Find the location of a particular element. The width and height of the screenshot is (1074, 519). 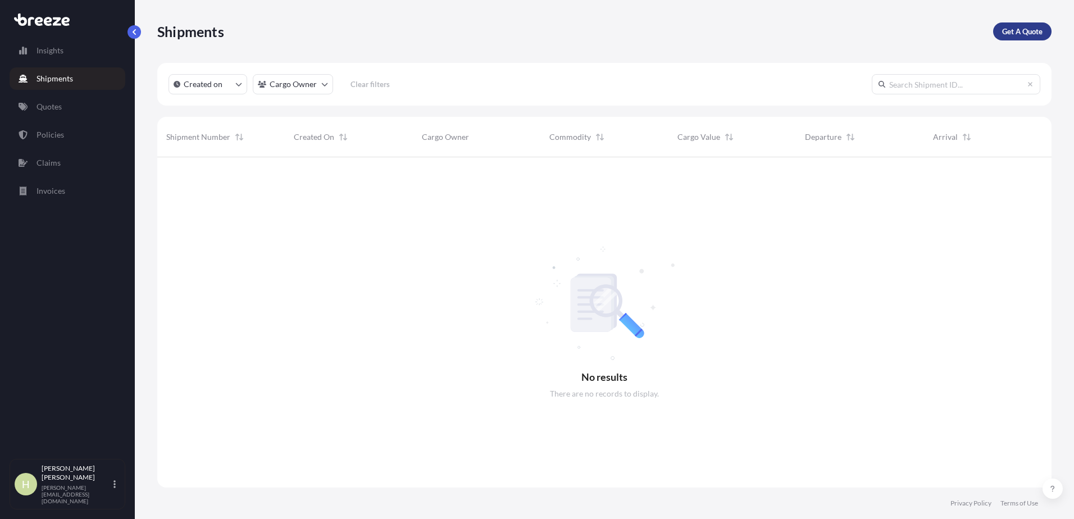

a: Get A Quote is located at coordinates (1022, 31).